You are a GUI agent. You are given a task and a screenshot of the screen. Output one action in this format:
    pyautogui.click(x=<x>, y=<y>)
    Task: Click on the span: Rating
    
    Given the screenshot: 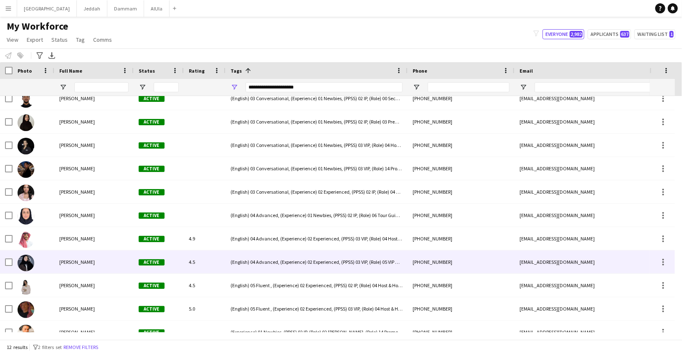 What is the action you would take?
    pyautogui.click(x=197, y=71)
    